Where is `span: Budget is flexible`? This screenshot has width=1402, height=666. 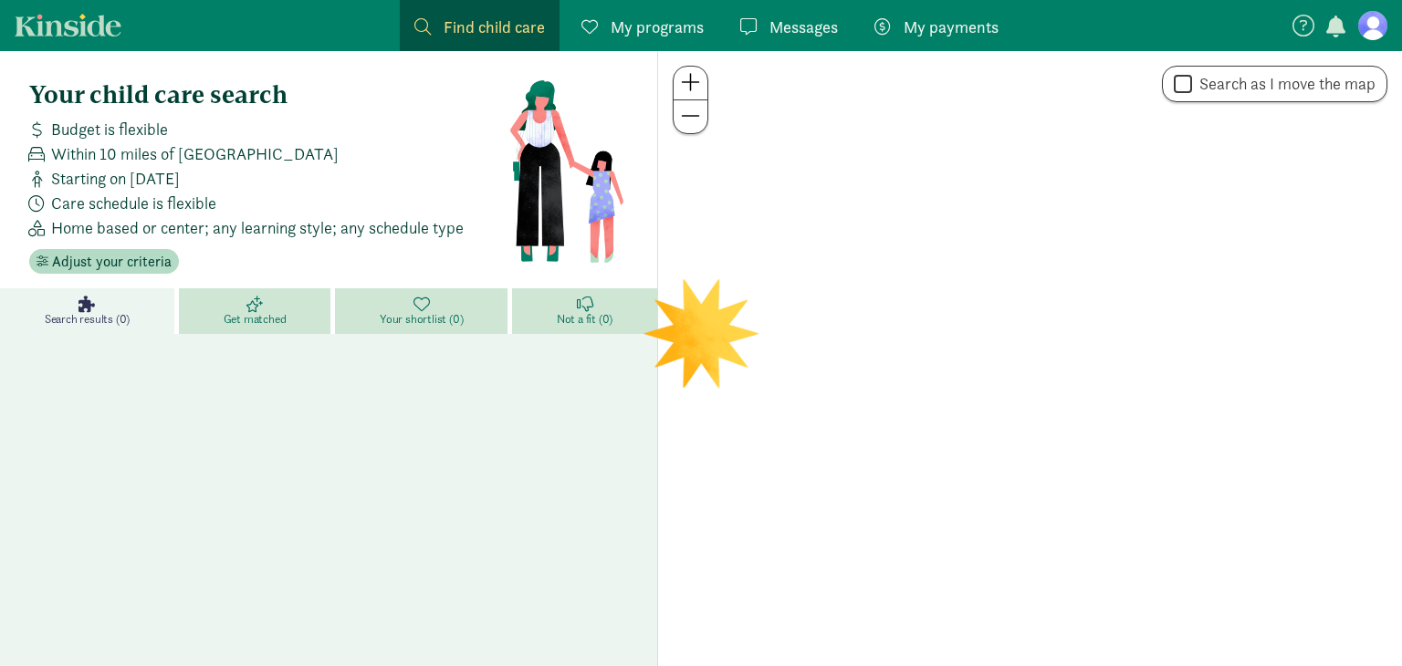 span: Budget is flexible is located at coordinates (110, 129).